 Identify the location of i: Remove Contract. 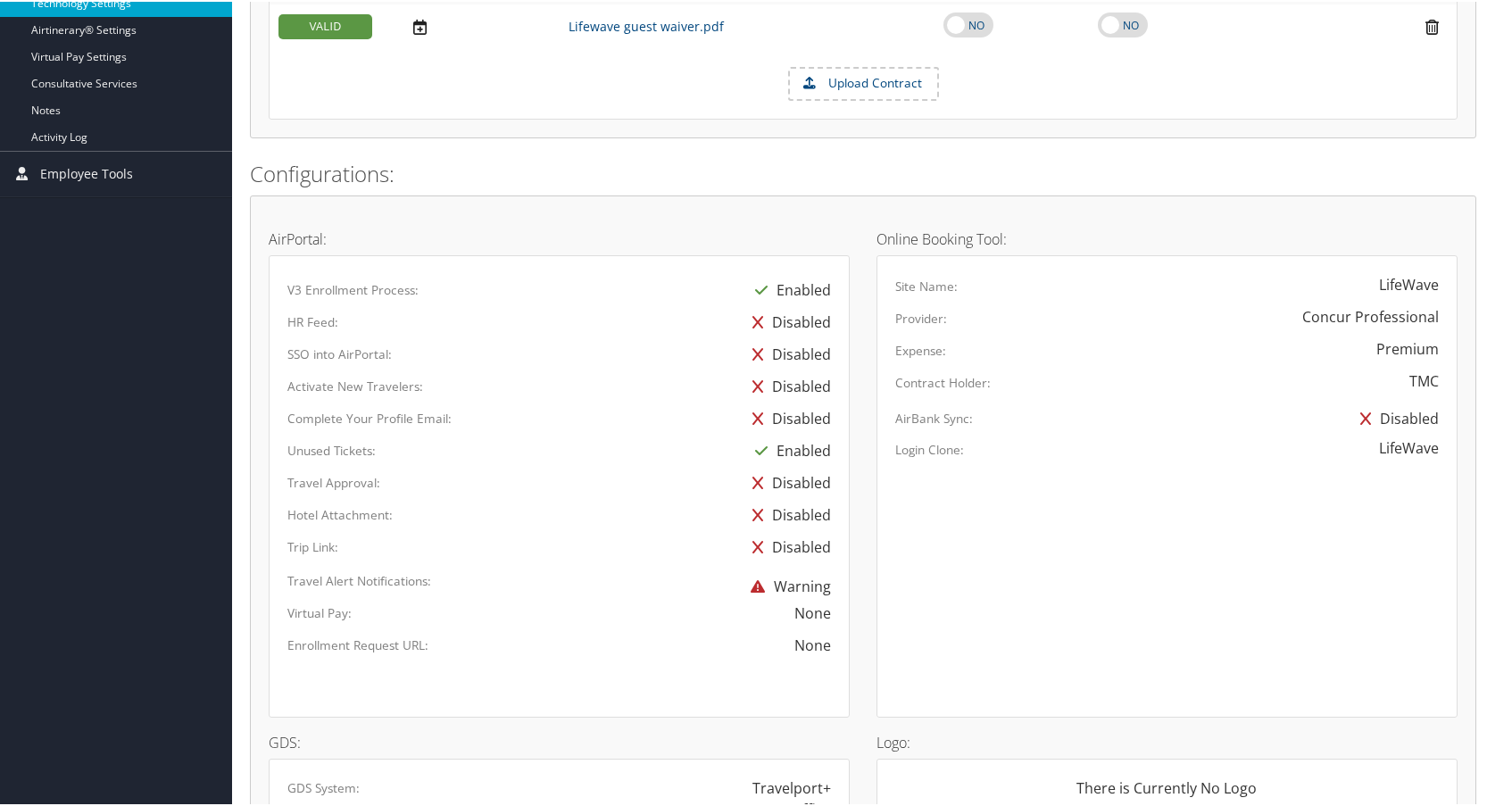
(1431, 25).